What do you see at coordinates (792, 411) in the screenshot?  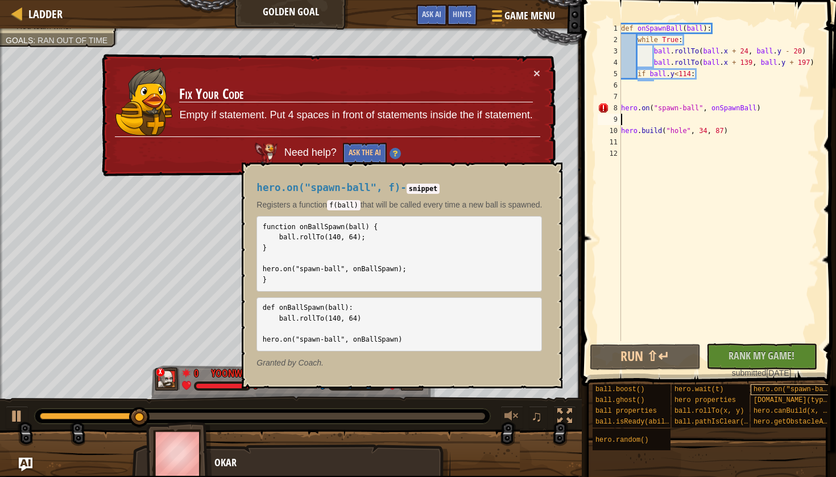 I see `span: hero.canBuild(x, y)` at bounding box center [792, 411].